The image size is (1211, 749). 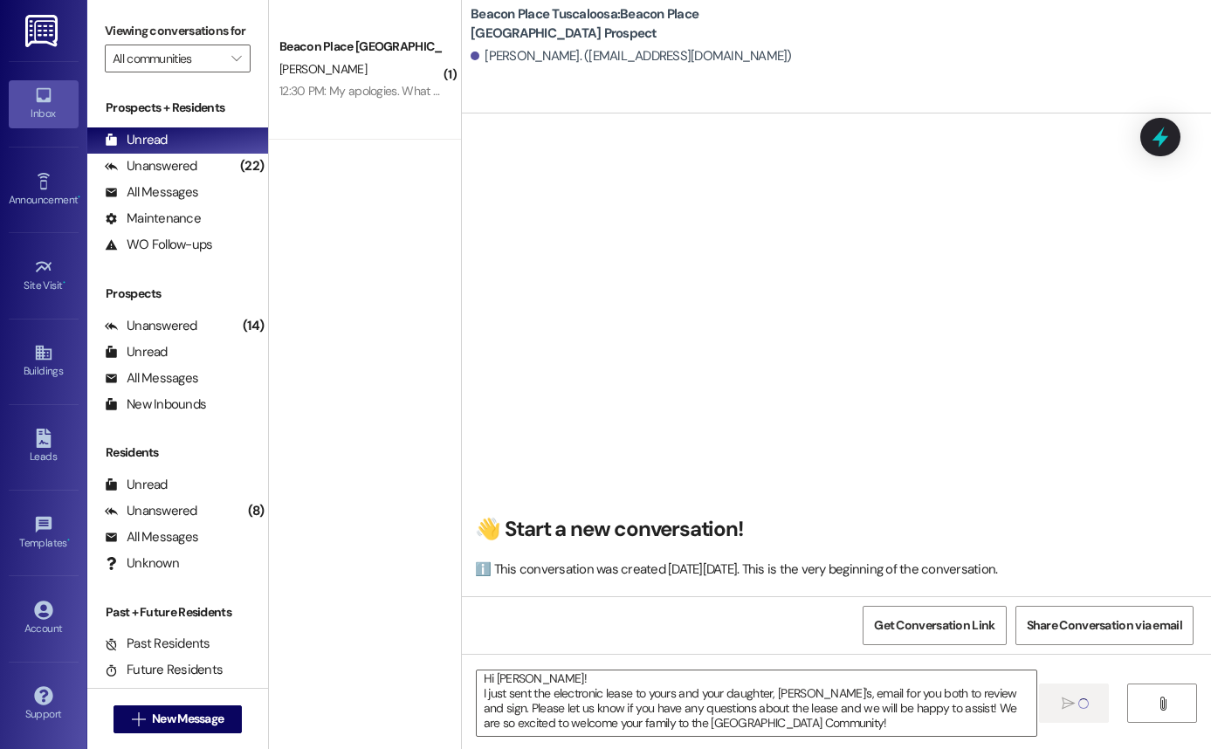 I want to click on div: Future Residents, so click(x=163, y=670).